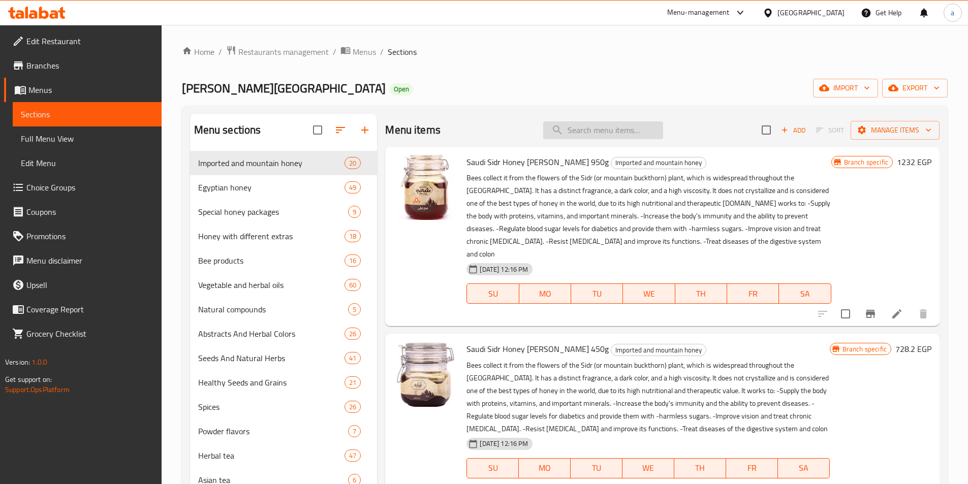 Image resolution: width=968 pixels, height=484 pixels. Describe the element at coordinates (271, 358) in the screenshot. I see `span: Seeds And Natural Herbs` at that location.